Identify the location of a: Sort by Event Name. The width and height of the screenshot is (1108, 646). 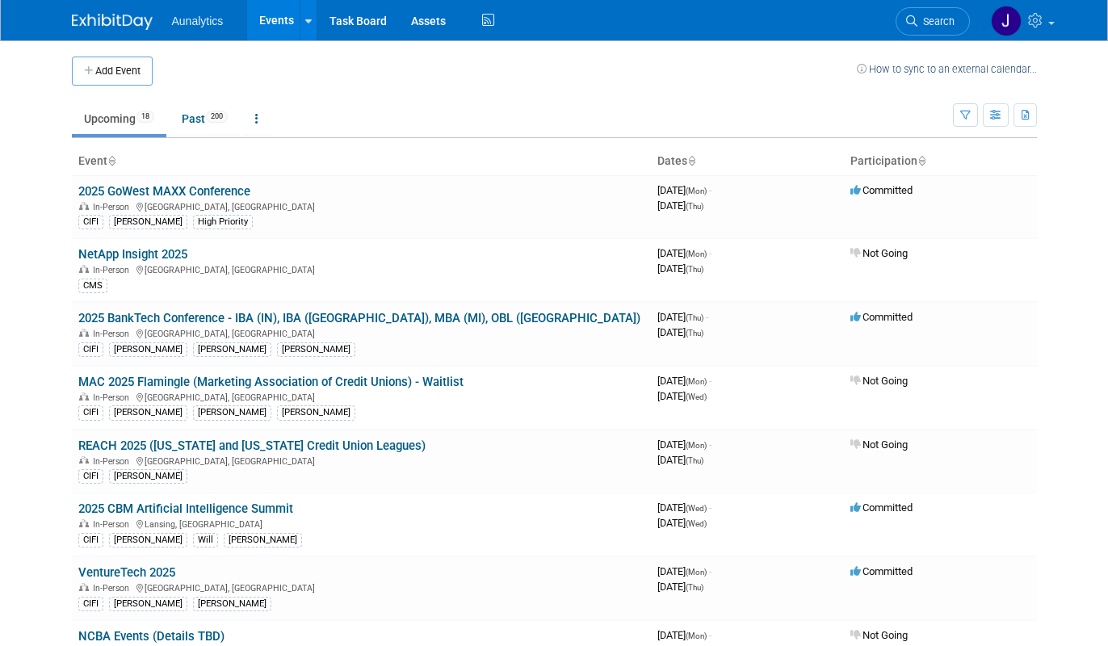
(111, 161).